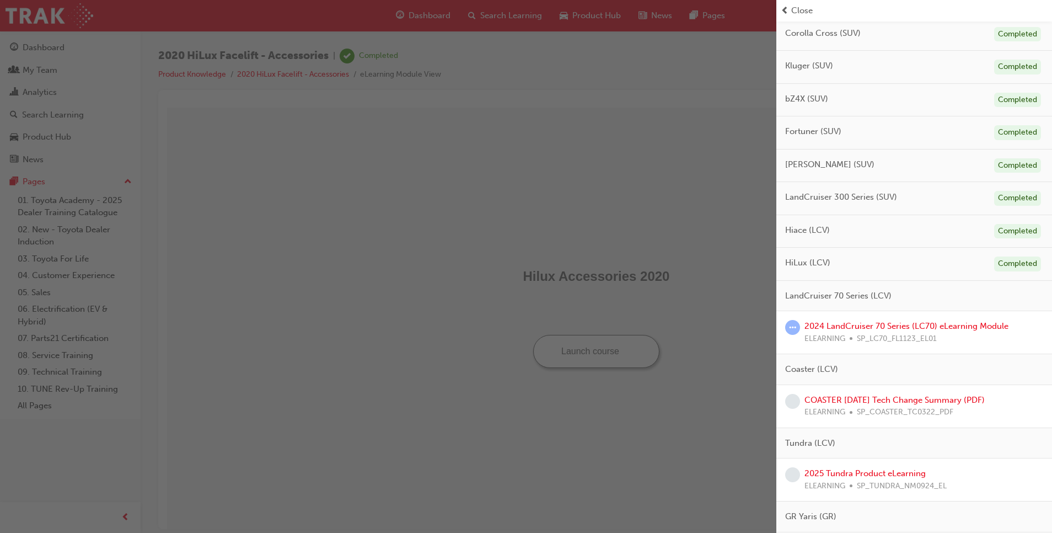  What do you see at coordinates (905, 412) in the screenshot?
I see `span: SP_COASTER_TC0322_PDF` at bounding box center [905, 412].